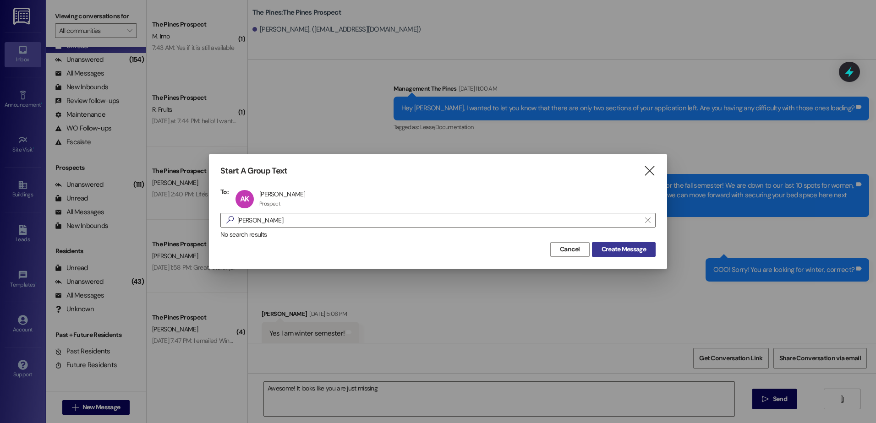  I want to click on h3: Start A Group Text, so click(254, 171).